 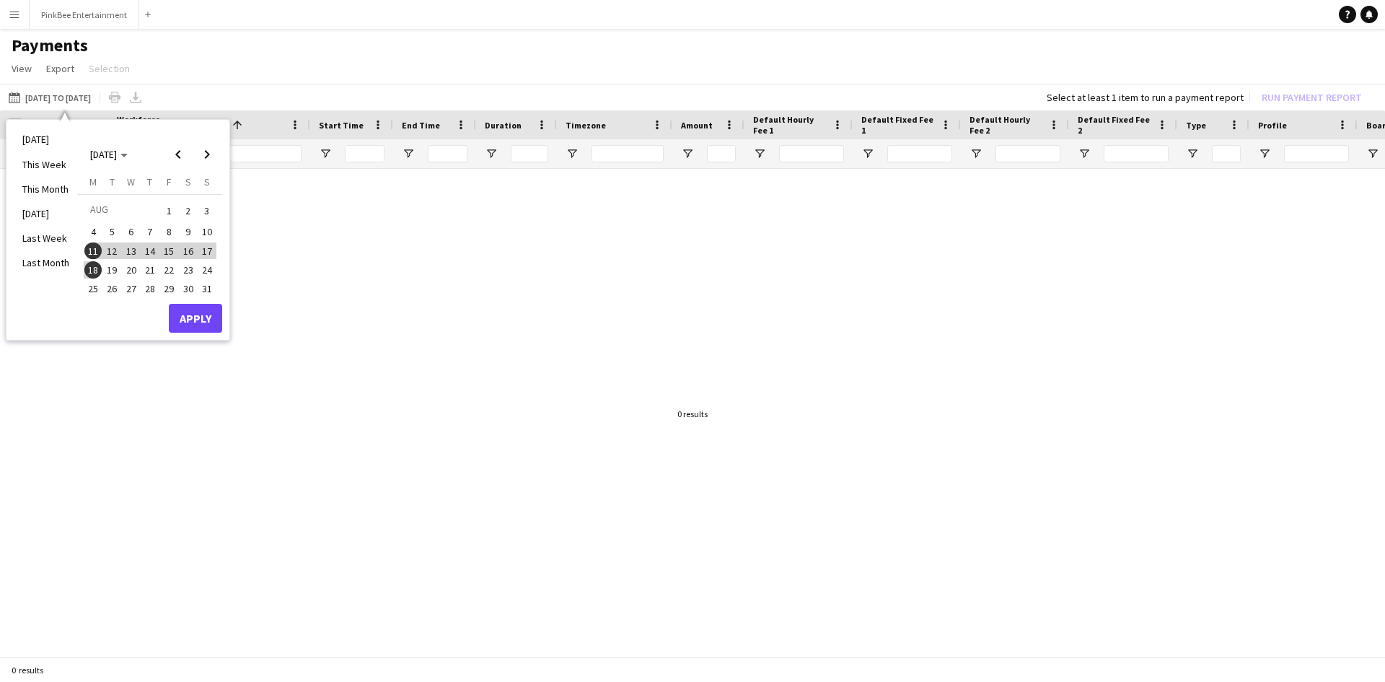 What do you see at coordinates (178, 154) in the screenshot?
I see `button: Previous month` at bounding box center [178, 154].